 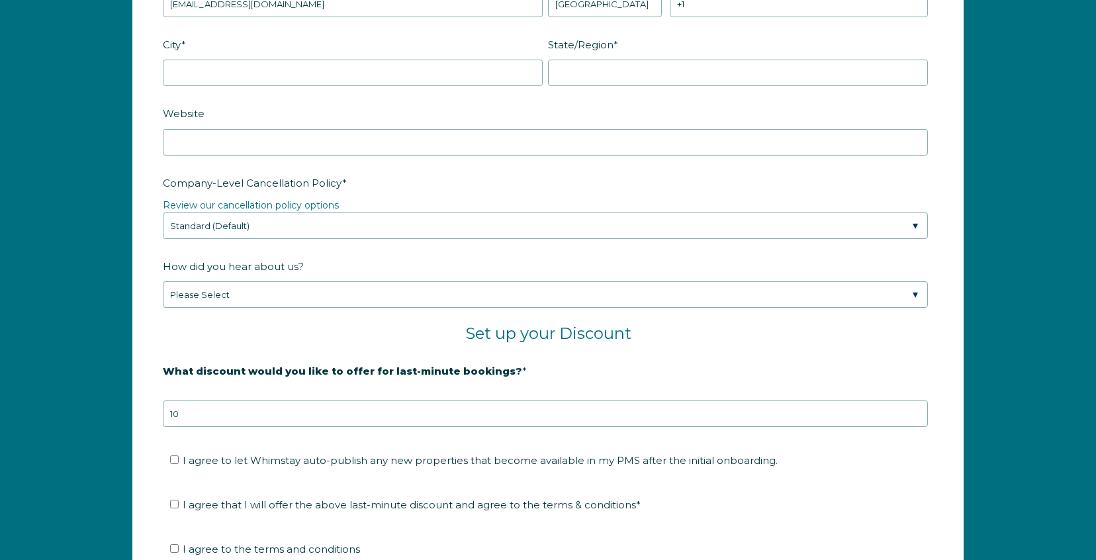 What do you see at coordinates (174, 548) in the screenshot?
I see `input: I agree to the terms and conditionsRead Full Terms and Conditions` at bounding box center [174, 548].